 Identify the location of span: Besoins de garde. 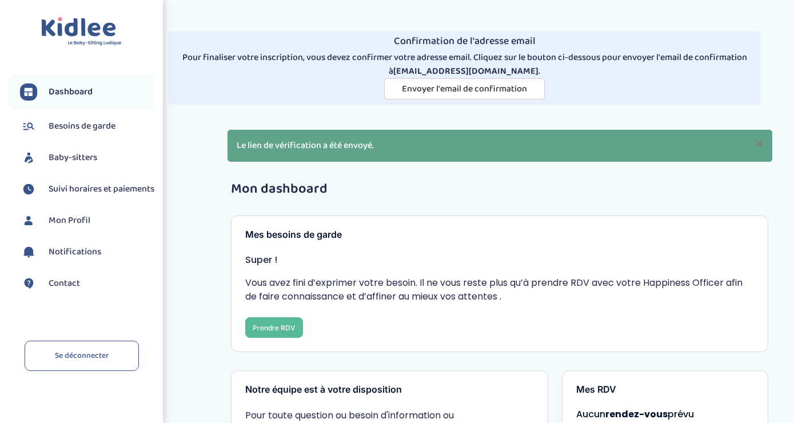
(82, 126).